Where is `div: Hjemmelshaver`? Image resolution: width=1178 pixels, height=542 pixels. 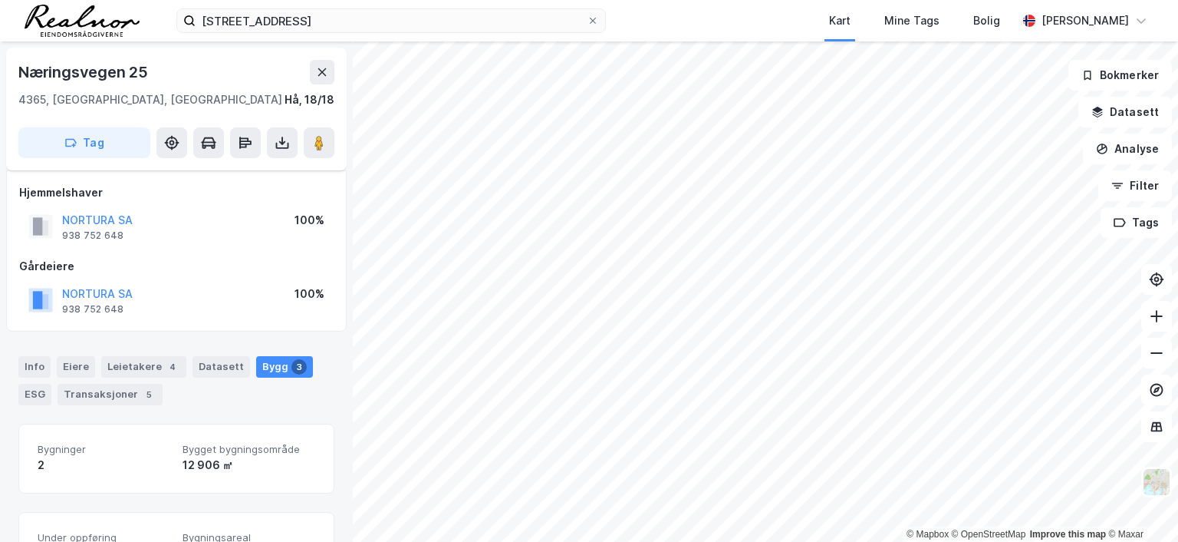 div: Hjemmelshaver is located at coordinates (176, 193).